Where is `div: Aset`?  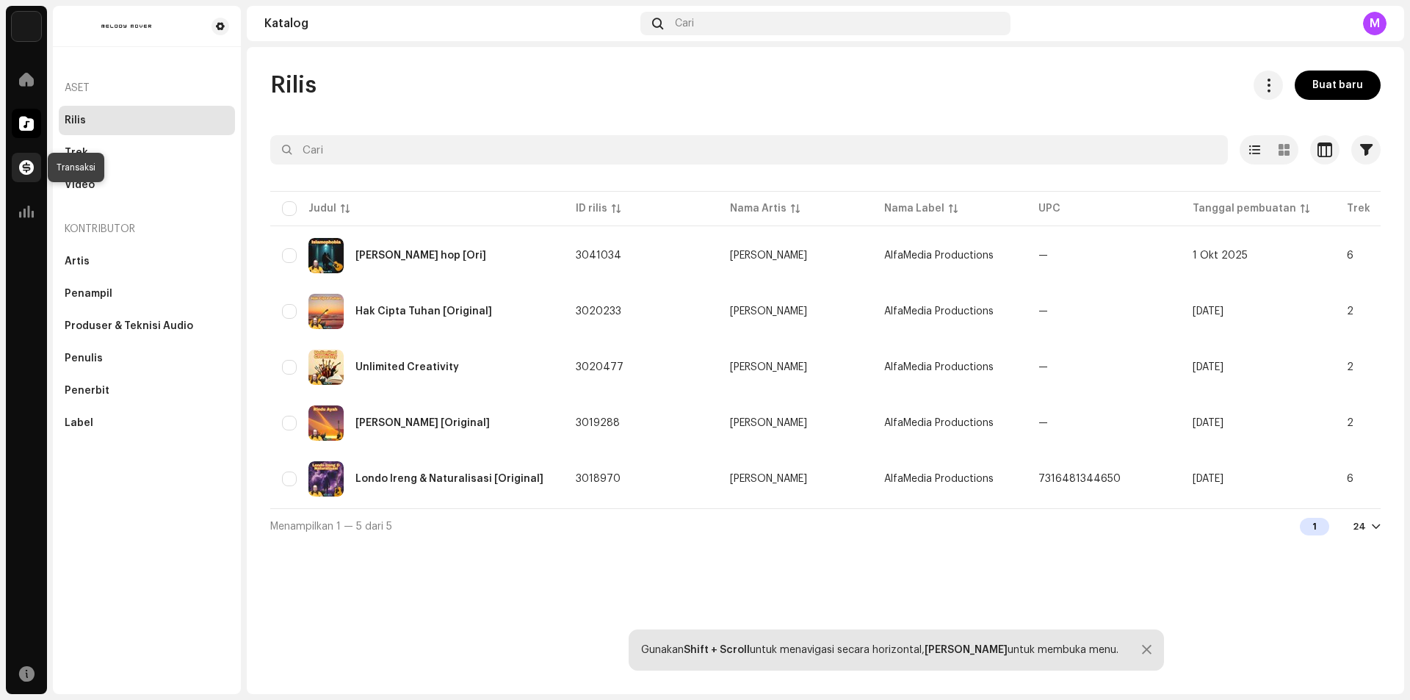 div: Aset is located at coordinates (147, 88).